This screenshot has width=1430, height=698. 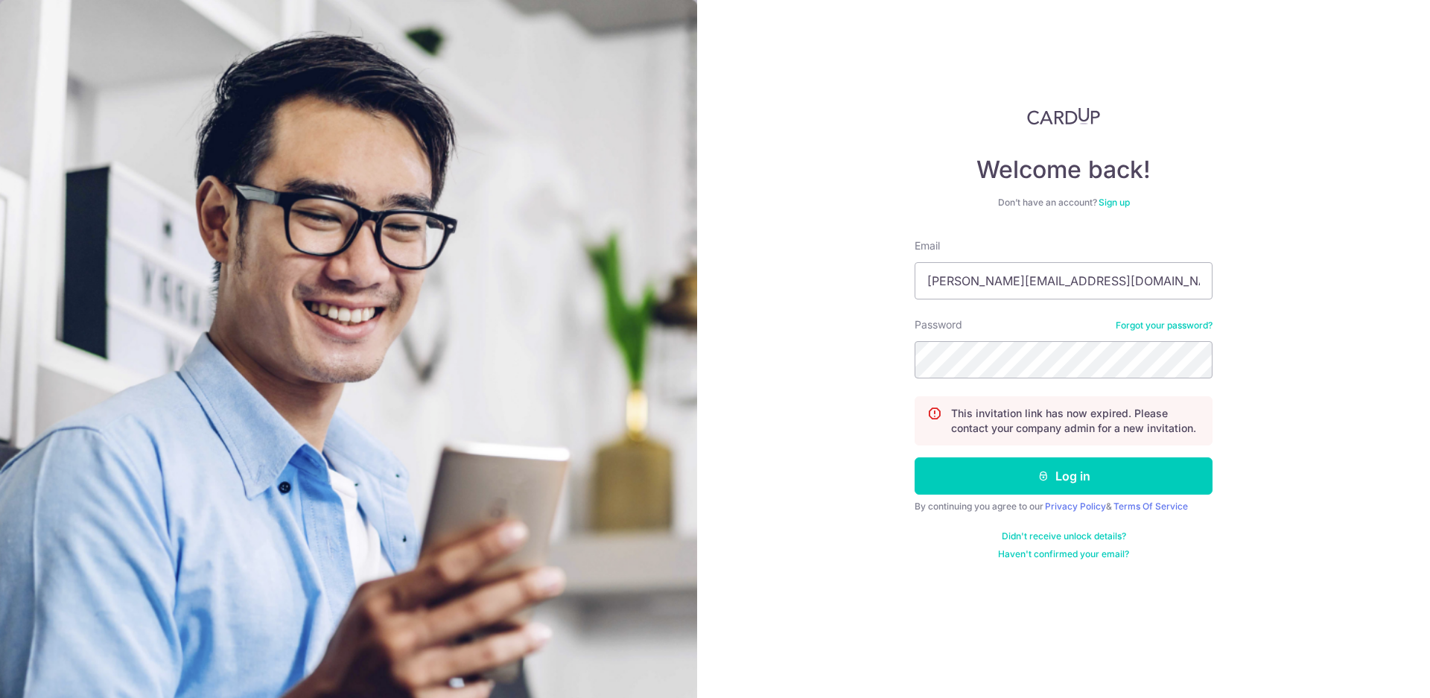 What do you see at coordinates (938, 325) in the screenshot?
I see `label: Password` at bounding box center [938, 325].